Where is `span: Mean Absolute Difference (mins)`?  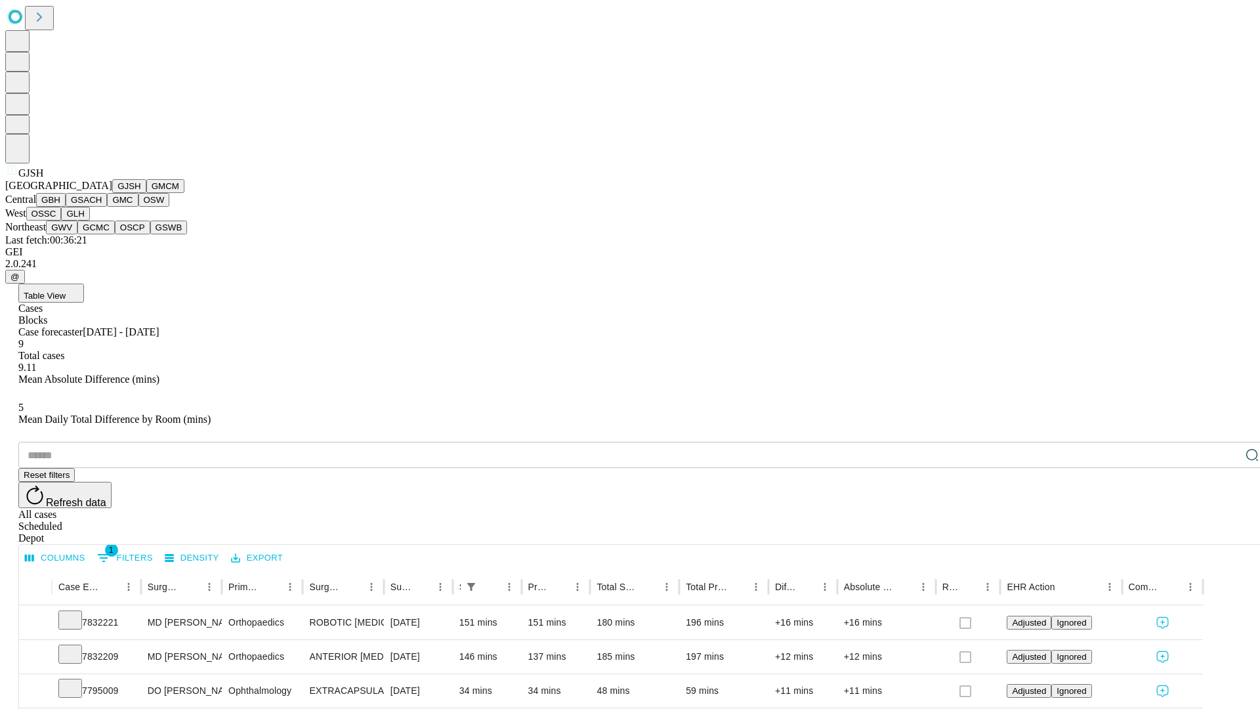 span: Mean Absolute Difference (mins) is located at coordinates (89, 379).